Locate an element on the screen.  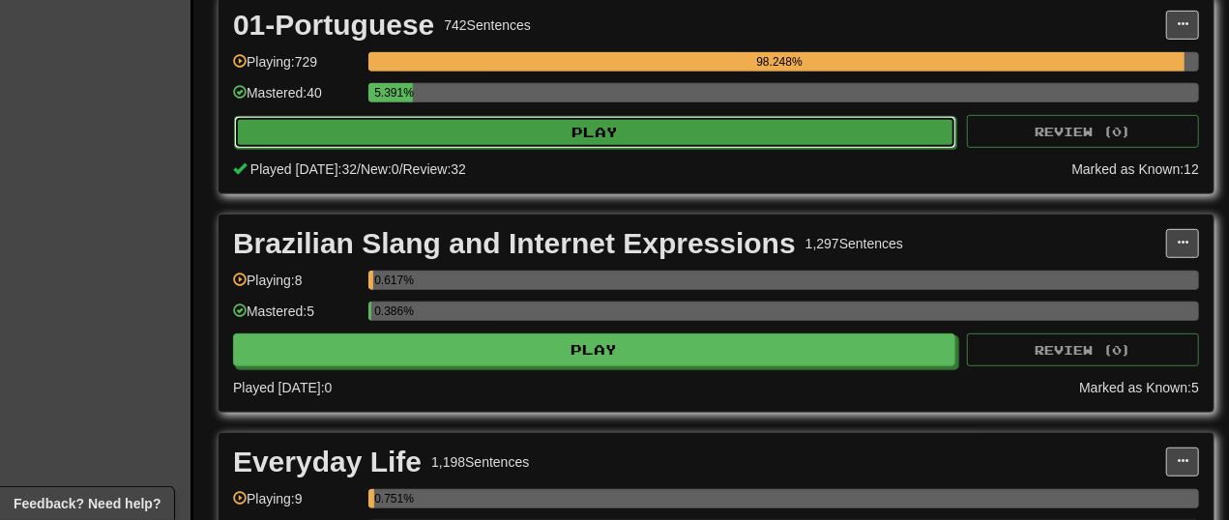
div: 5.391% is located at coordinates (393, 93).